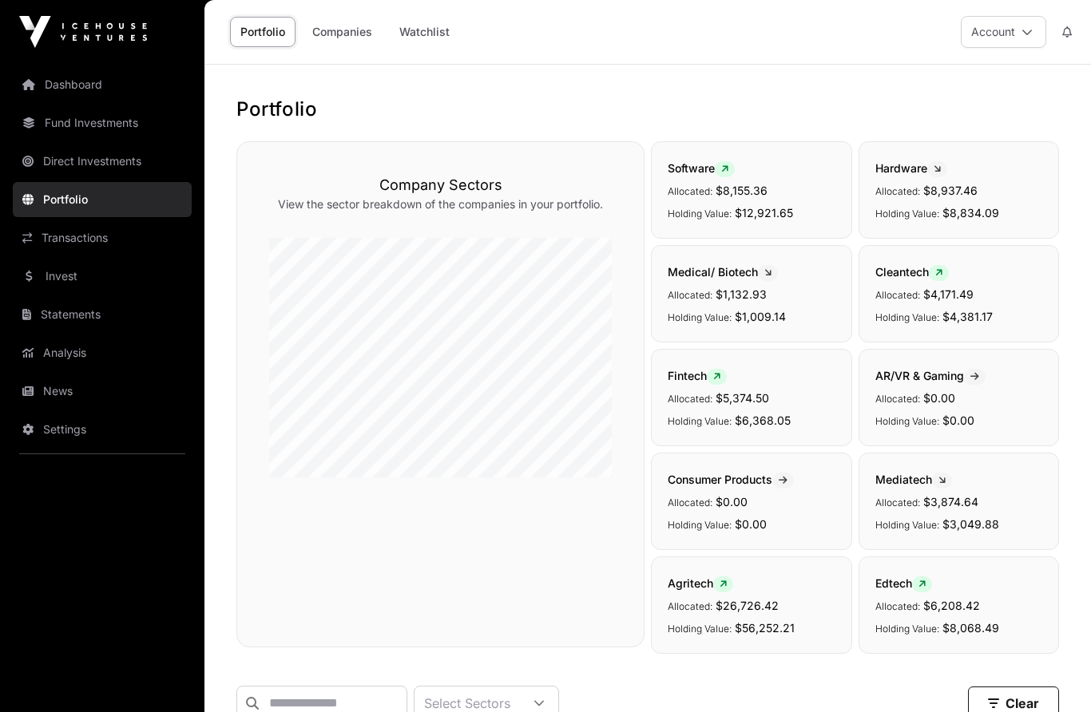 The image size is (1091, 712). What do you see at coordinates (697, 375) in the screenshot?
I see `span: Fintech` at bounding box center [697, 375].